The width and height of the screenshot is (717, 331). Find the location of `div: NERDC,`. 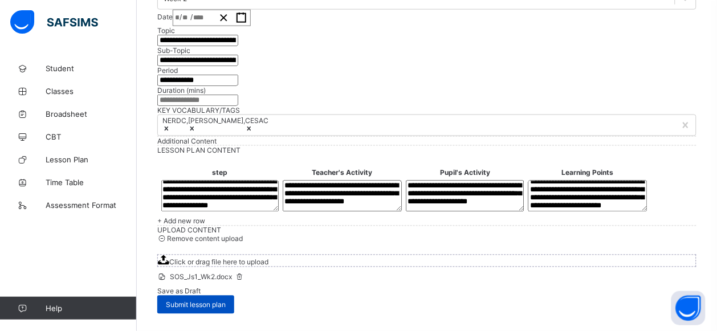

div: NERDC, is located at coordinates (175, 120).